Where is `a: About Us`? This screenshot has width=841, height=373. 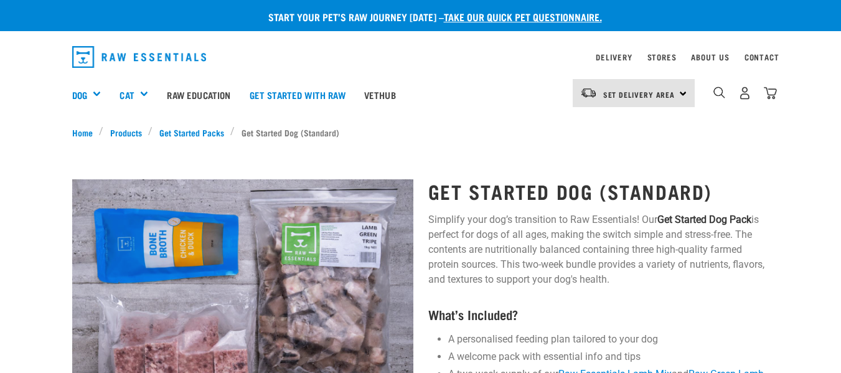
a: About Us is located at coordinates (709, 57).